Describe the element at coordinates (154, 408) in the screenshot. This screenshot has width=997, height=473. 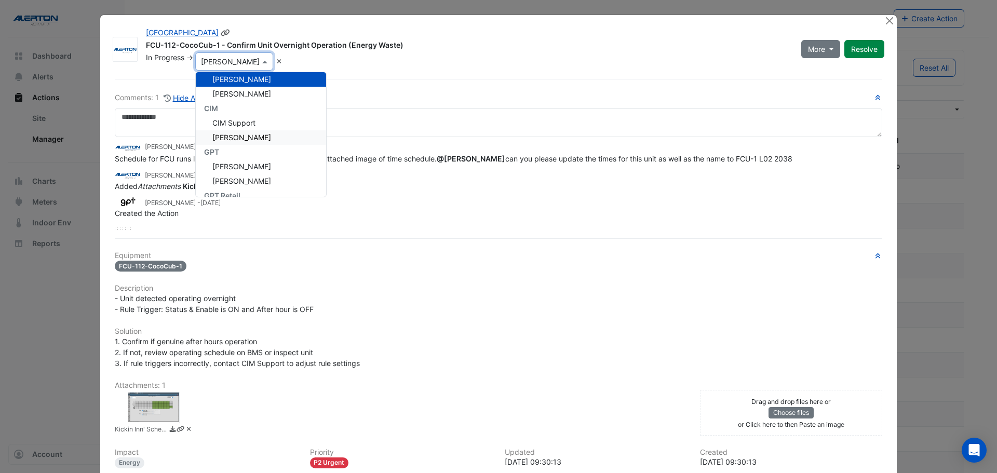
I see `div: Kickin Inn' Schedule.png` at that location.